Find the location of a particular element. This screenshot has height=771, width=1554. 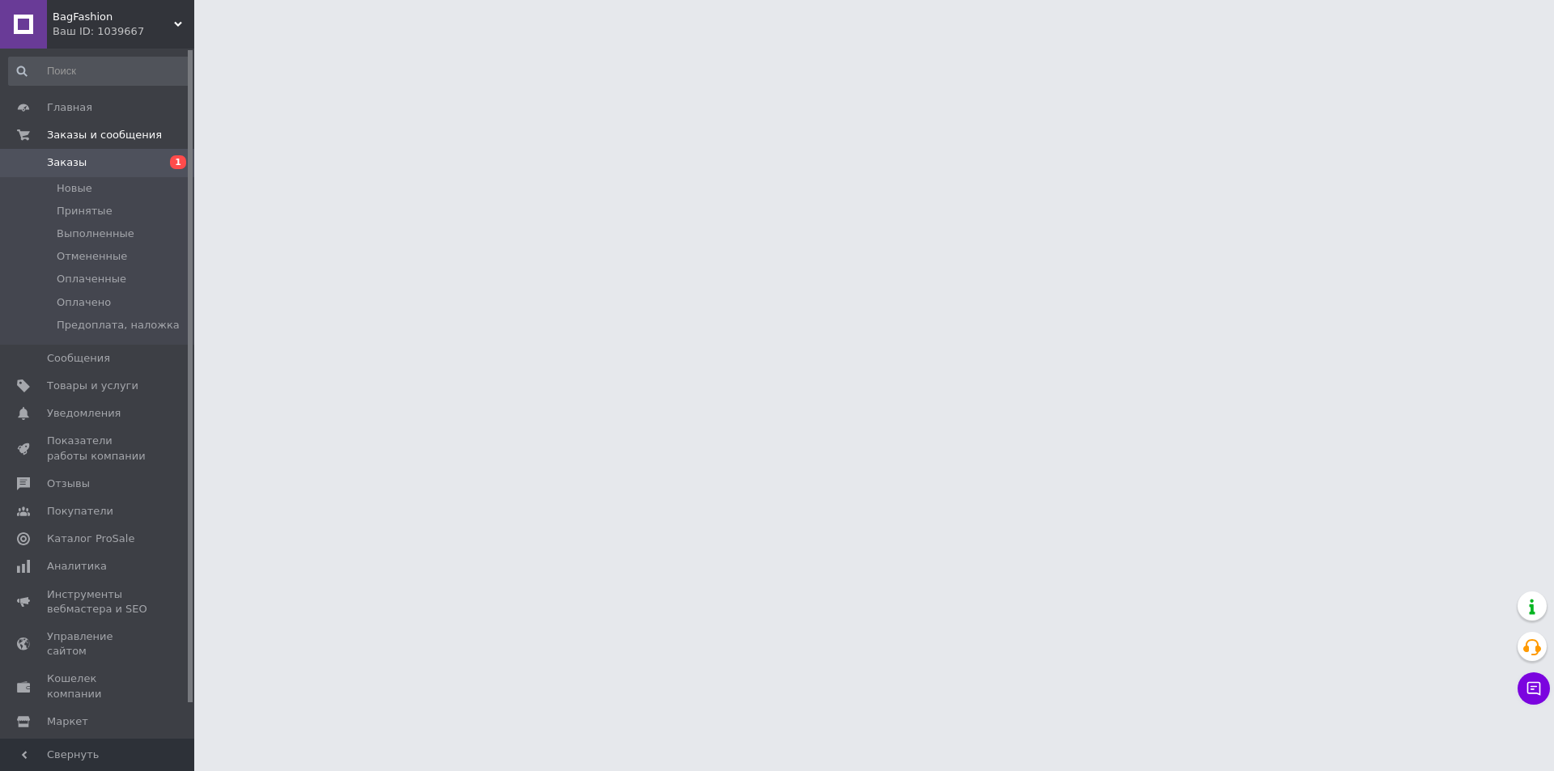

span: Товары и услуги is located at coordinates (92, 386).